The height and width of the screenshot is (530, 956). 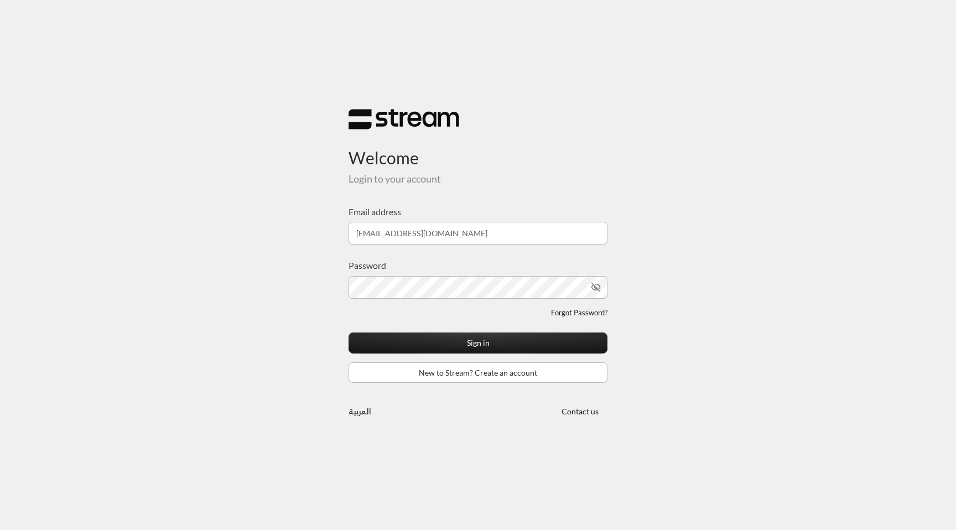 I want to click on button: toggle password visibility, so click(x=596, y=287).